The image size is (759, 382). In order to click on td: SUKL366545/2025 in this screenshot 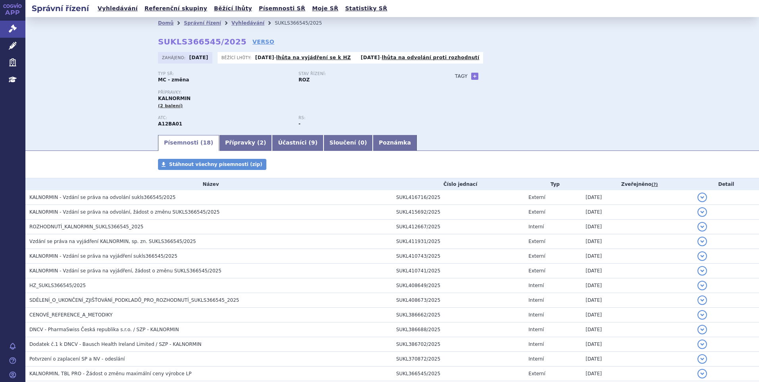, I will do `click(458, 374)`.